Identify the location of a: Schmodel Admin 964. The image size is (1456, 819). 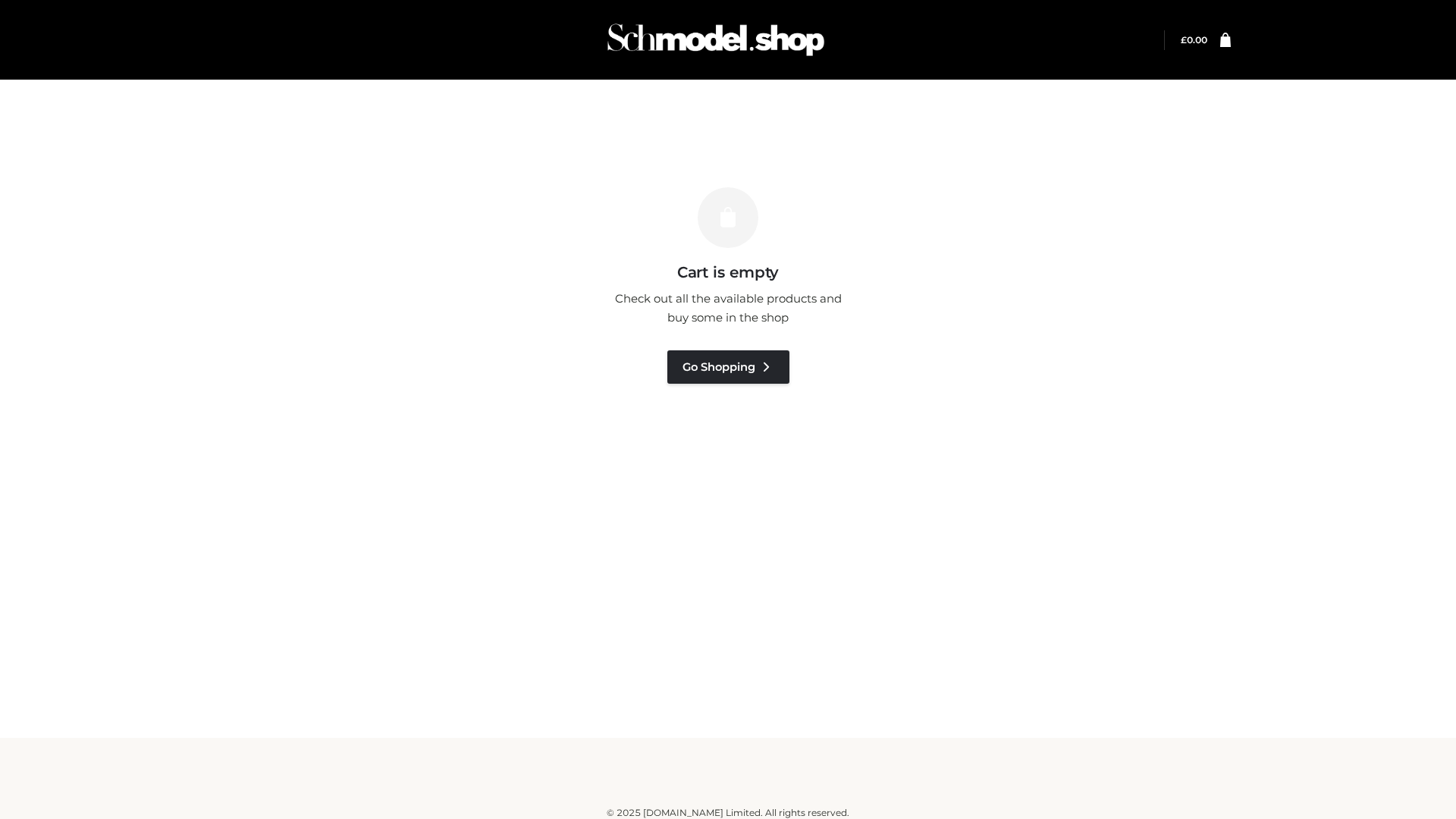
(716, 40).